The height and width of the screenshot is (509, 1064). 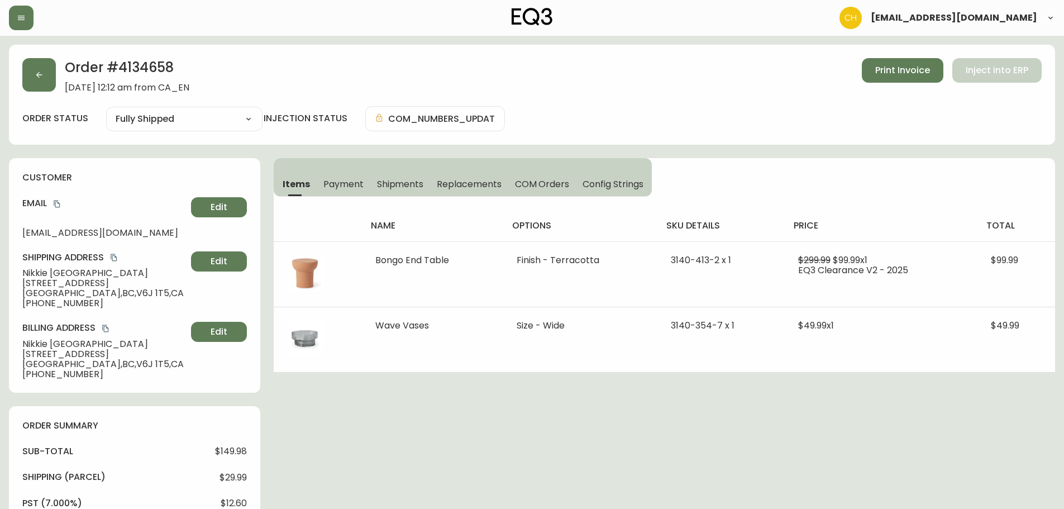 I want to click on span: Wave Vases, so click(x=402, y=325).